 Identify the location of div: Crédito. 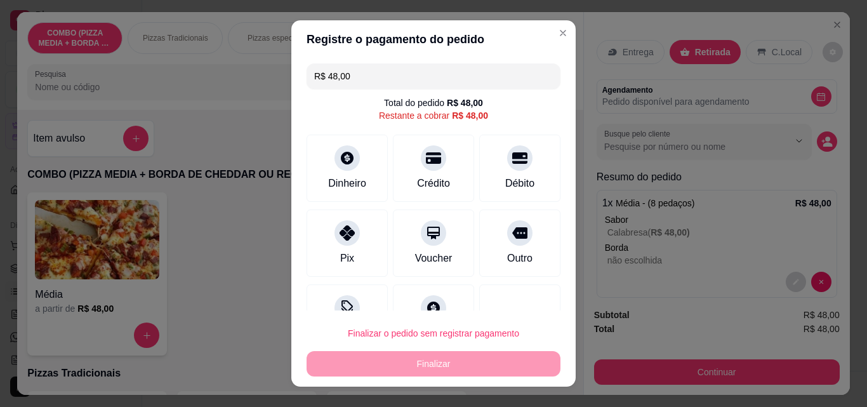
(433, 183).